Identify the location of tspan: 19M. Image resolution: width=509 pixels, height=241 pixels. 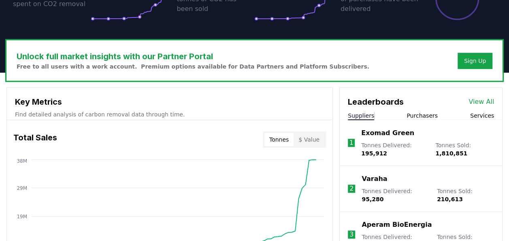
(22, 216).